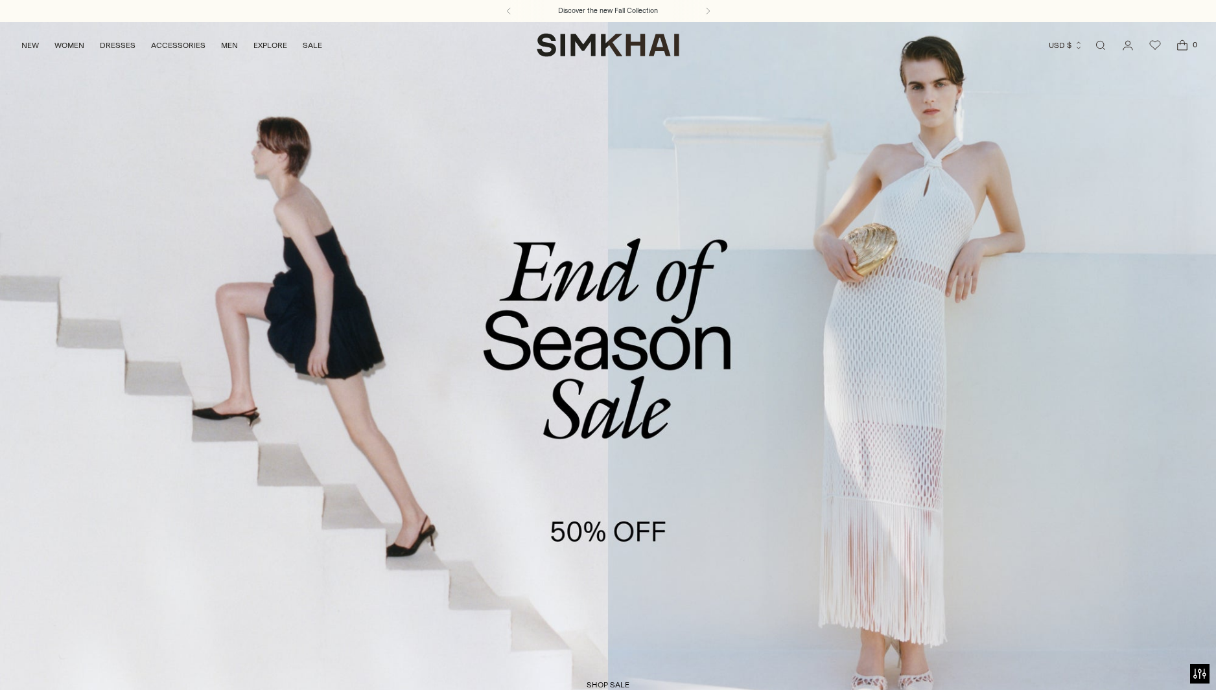 The image size is (1216, 690). What do you see at coordinates (1127, 45) in the screenshot?
I see `a: Go to the account page` at bounding box center [1127, 45].